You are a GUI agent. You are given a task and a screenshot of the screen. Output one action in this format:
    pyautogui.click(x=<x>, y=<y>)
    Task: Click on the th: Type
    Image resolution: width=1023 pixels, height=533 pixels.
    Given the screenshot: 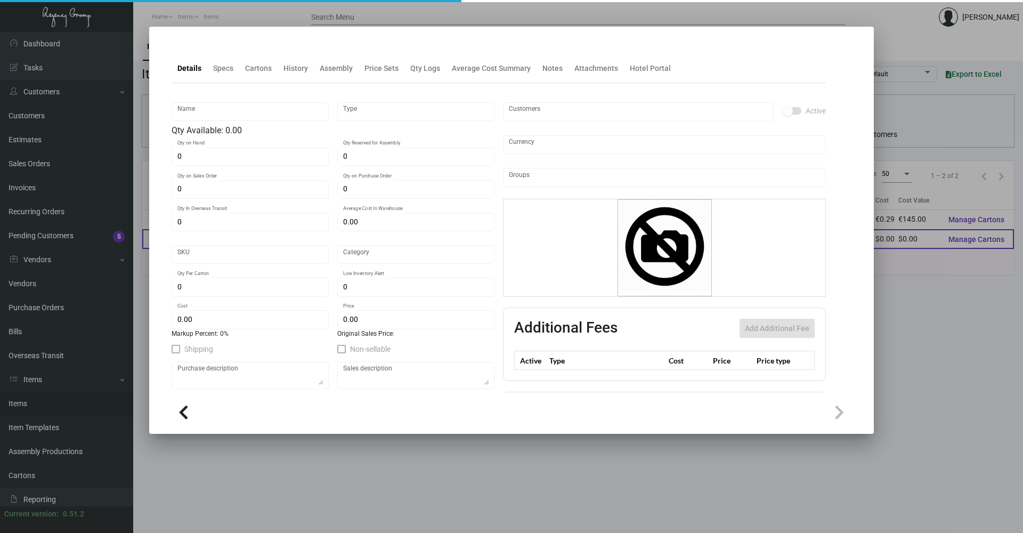 What is the action you would take?
    pyautogui.click(x=607, y=360)
    